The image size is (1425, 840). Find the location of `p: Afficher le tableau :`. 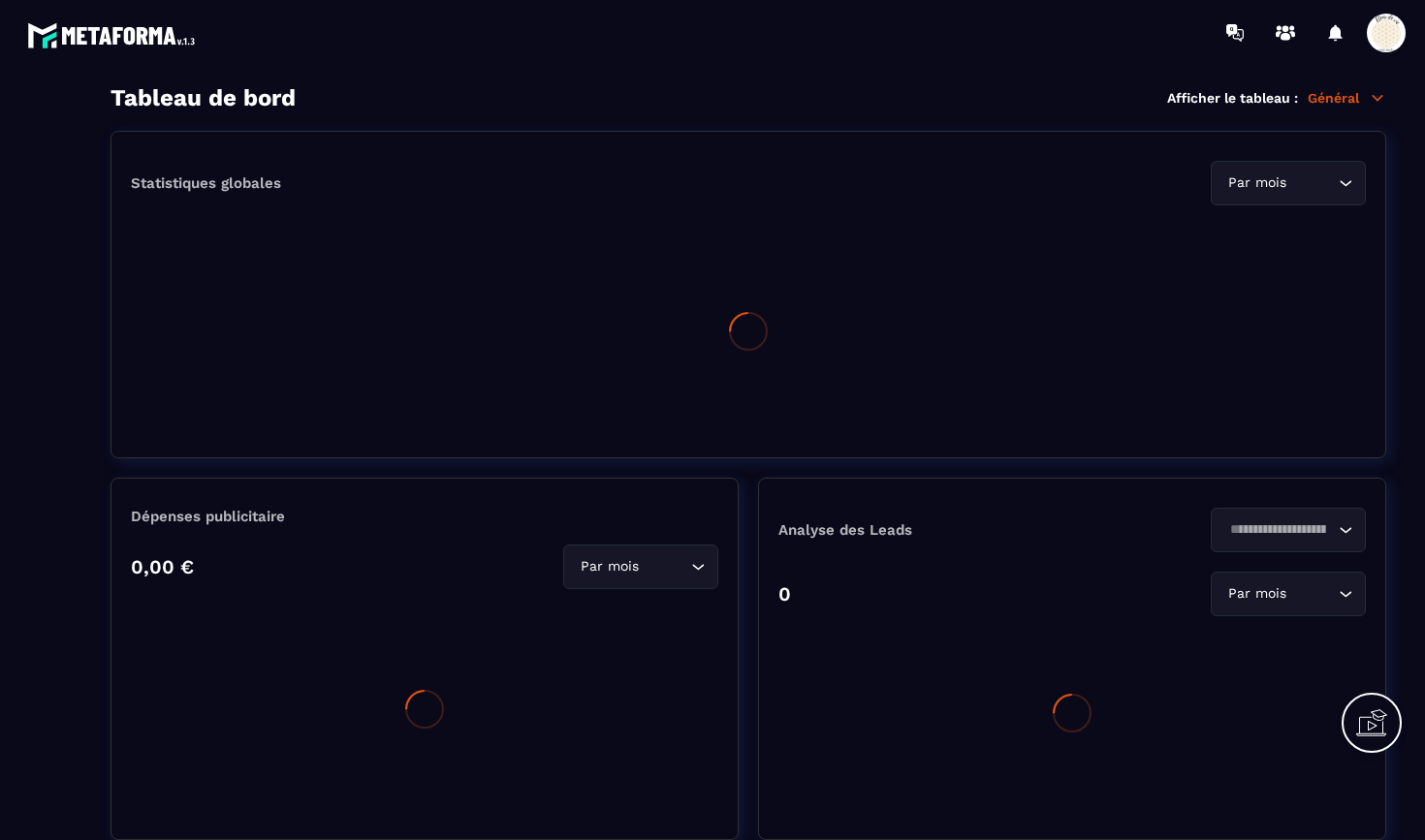

p: Afficher le tableau : is located at coordinates (1231, 98).